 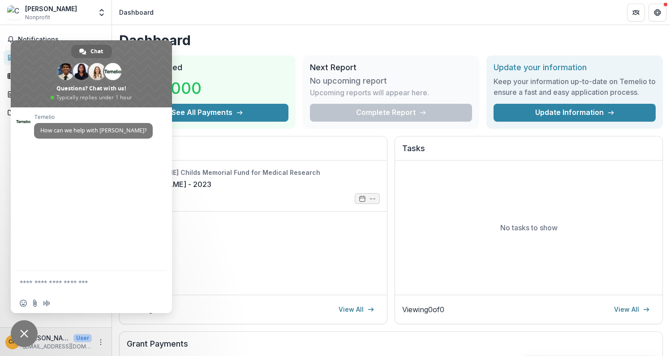 What do you see at coordinates (391, 68) in the screenshot?
I see `h2: Next Report` at bounding box center [391, 68].